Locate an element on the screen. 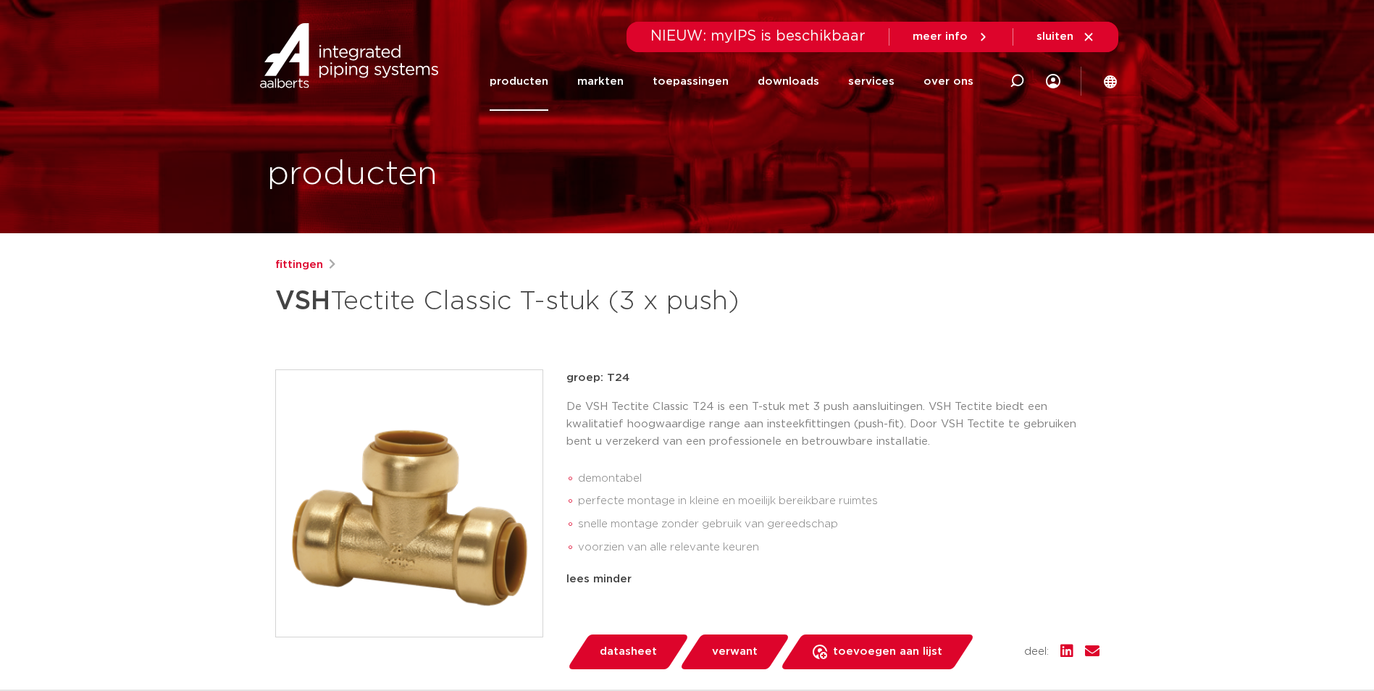  a: sluiten is located at coordinates (1066, 37).